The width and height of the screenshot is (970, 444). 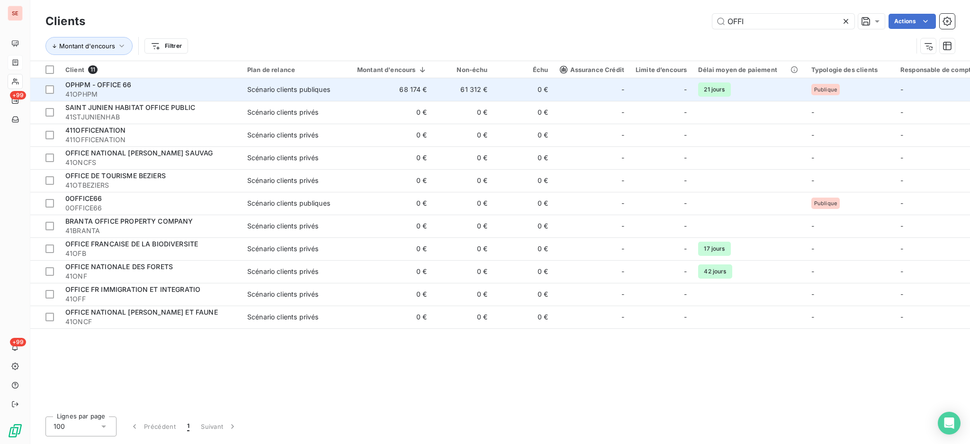 I want to click on span: 0OFFICE66, so click(x=151, y=208).